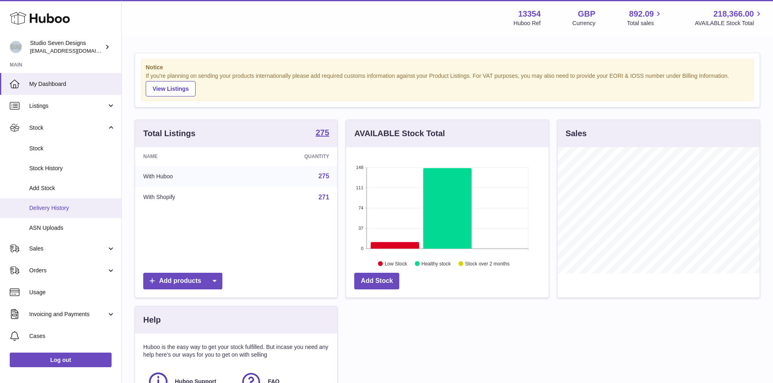 Image resolution: width=773 pixels, height=383 pixels. What do you see at coordinates (362, 249) in the screenshot?
I see `text: 0` at bounding box center [362, 249].